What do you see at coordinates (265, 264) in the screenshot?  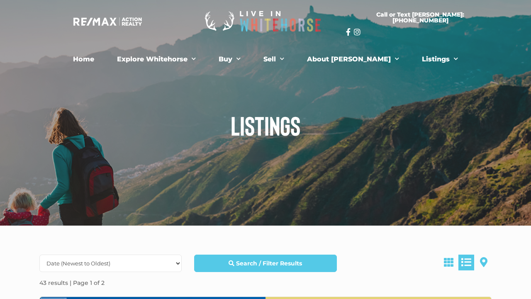 I see `a: Search / Filter Results` at bounding box center [265, 264].